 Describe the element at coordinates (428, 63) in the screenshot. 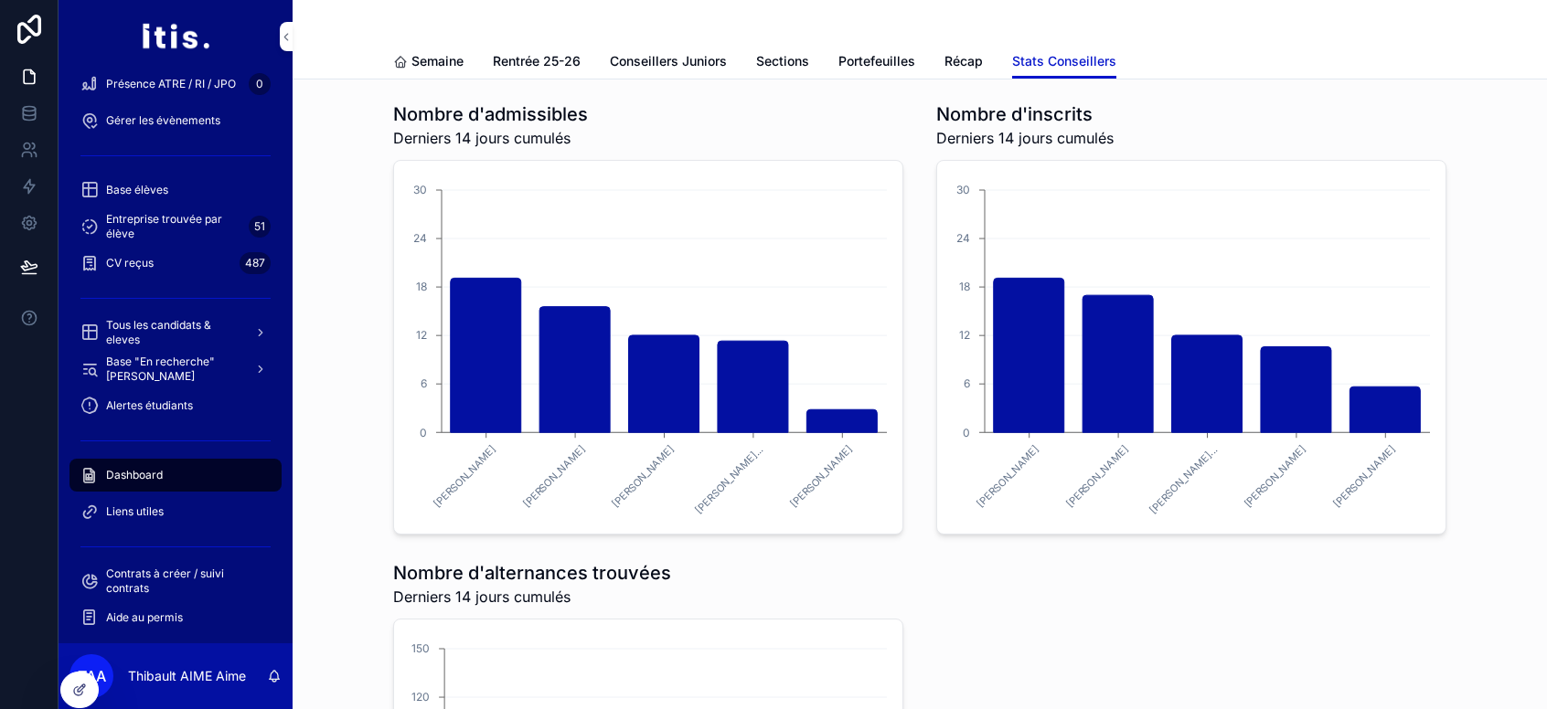

I see `a: Semaine` at that location.